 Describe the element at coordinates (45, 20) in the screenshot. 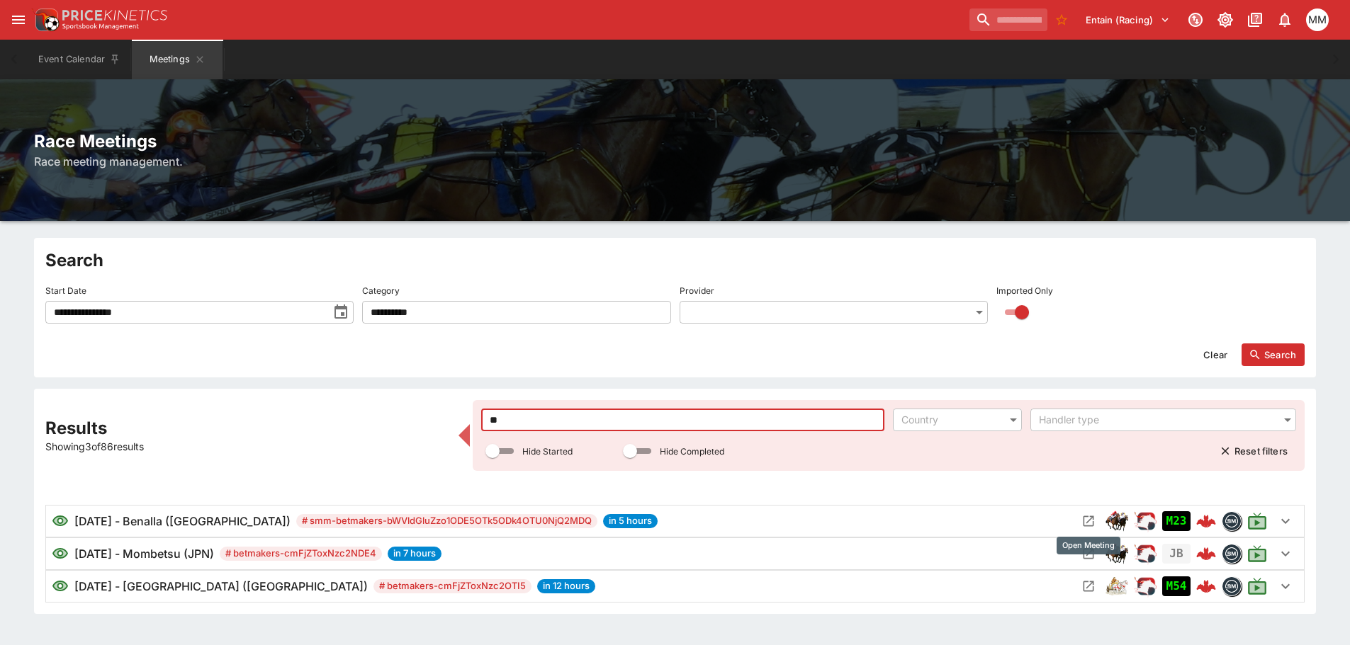

I see `img: PriceKinetics Logo` at that location.